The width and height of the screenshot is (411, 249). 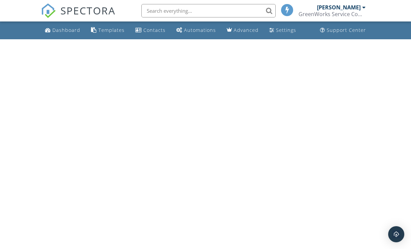 What do you see at coordinates (88, 10) in the screenshot?
I see `span: SPECTORA` at bounding box center [88, 10].